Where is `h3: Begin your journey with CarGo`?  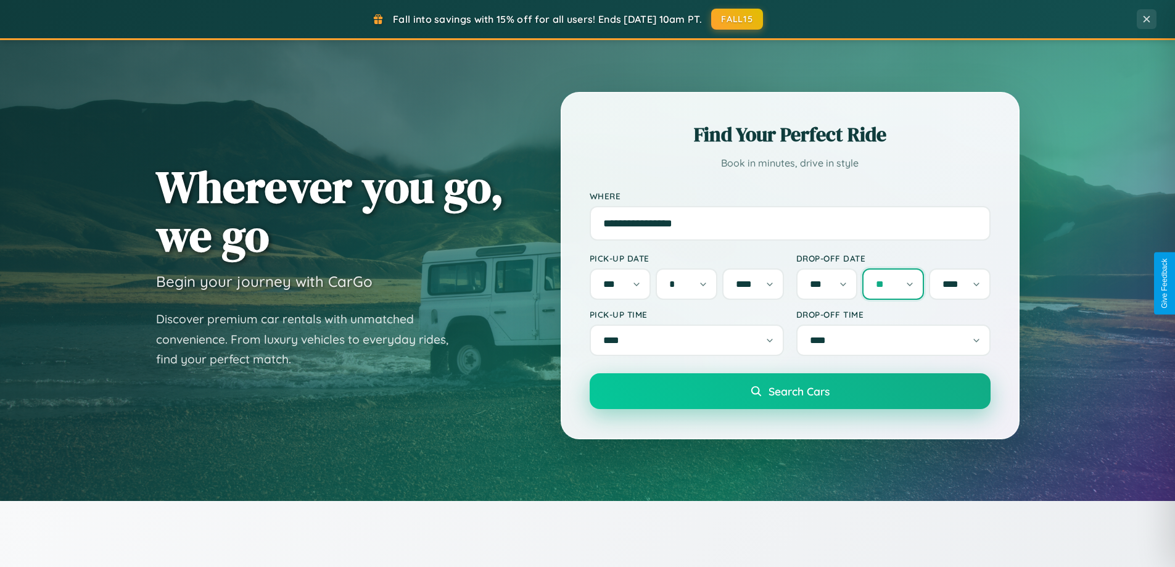
h3: Begin your journey with CarGo is located at coordinates (264, 281).